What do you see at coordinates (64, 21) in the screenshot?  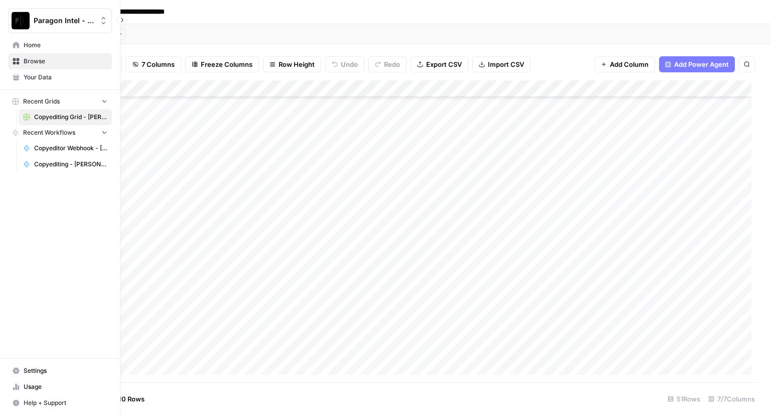 I see `span: Paragon Intel - Copyediting` at bounding box center [64, 21].